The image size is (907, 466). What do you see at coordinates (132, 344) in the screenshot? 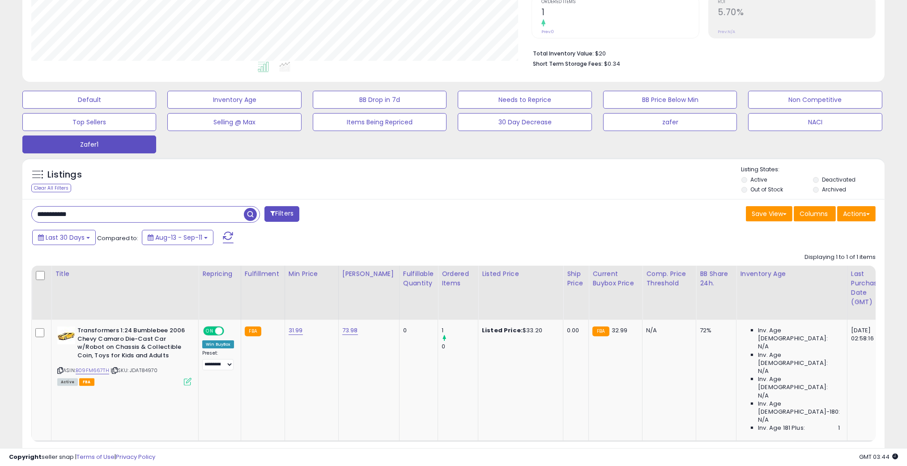
I see `b: Transformers 1:24 Bumblebee 2006 Chevy Camaro Die-Cast Car w/Robot on Chassis & Collectible Coin,...` at bounding box center [132, 344].